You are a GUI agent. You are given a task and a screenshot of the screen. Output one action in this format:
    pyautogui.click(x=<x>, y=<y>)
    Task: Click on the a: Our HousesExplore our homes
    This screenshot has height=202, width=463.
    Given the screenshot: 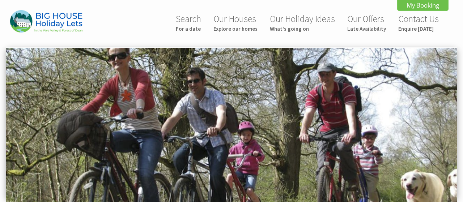 What is the action you would take?
    pyautogui.click(x=236, y=22)
    